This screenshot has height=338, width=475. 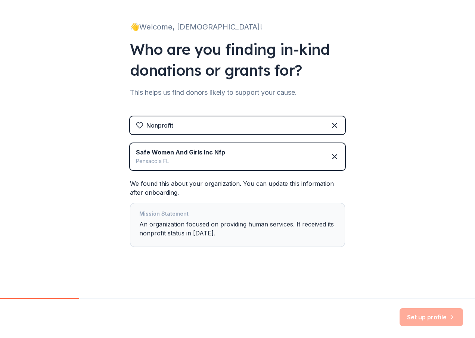 What do you see at coordinates (238, 93) in the screenshot?
I see `div: This helps us find donors likely to support your cause.` at bounding box center [238, 93].